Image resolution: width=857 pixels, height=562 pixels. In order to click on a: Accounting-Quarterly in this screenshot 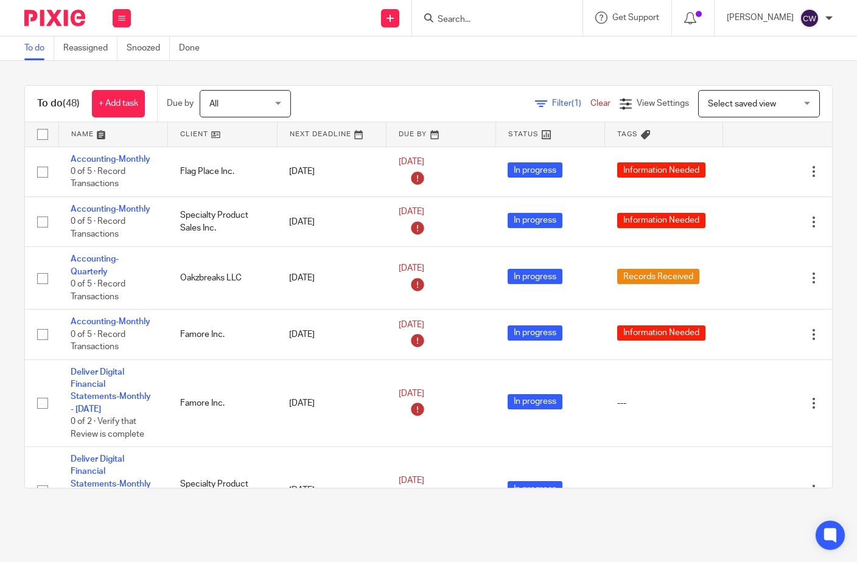, I will do `click(94, 265)`.